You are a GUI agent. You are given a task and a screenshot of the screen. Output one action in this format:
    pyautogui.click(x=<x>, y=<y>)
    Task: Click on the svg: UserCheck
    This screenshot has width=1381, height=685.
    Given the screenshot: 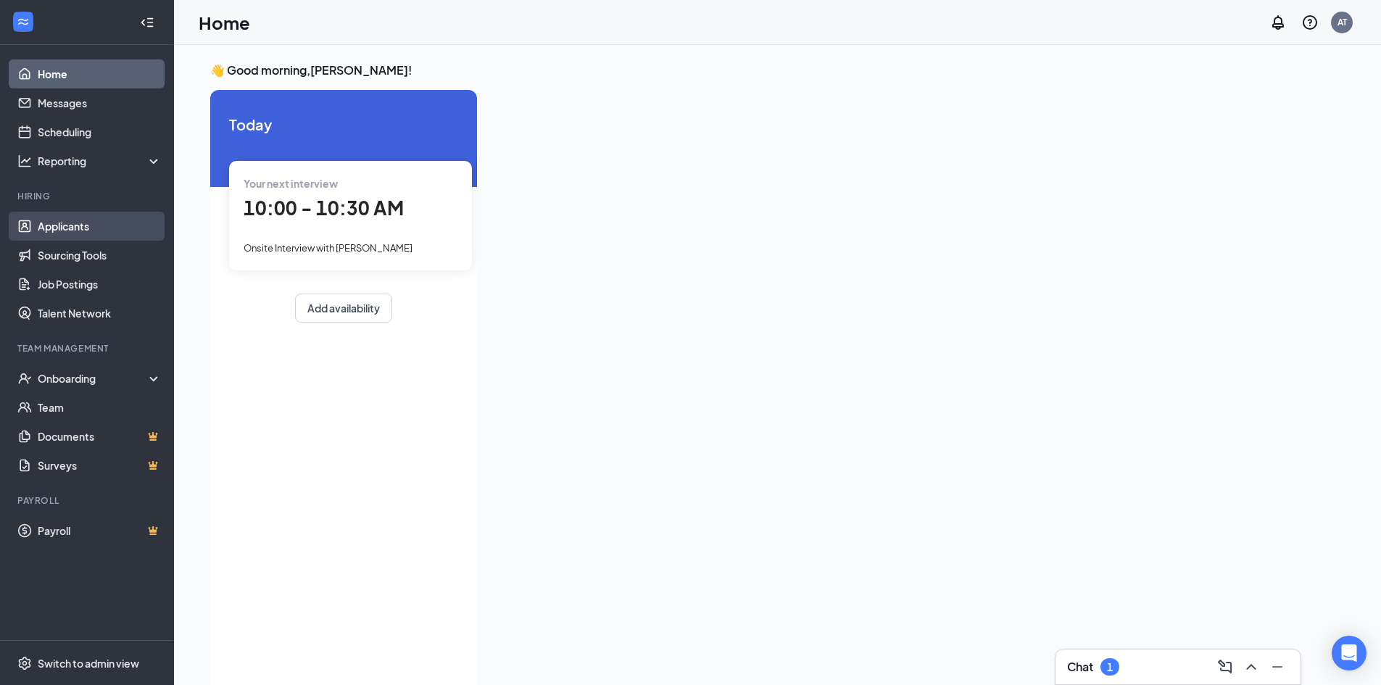 What is the action you would take?
    pyautogui.click(x=25, y=378)
    